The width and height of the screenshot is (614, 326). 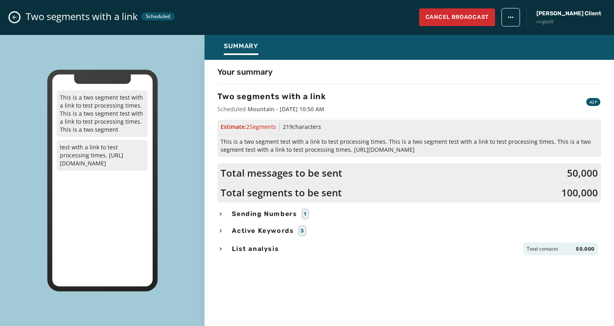 I want to click on span: 2 Segment s, so click(x=261, y=127).